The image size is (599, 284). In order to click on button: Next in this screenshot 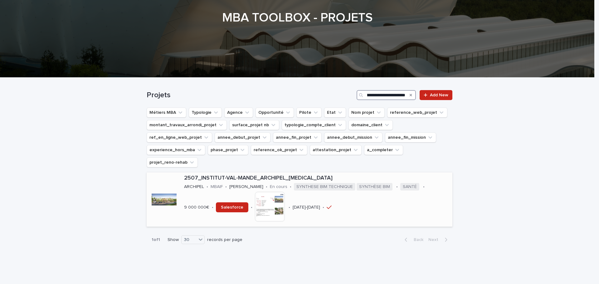, I will do `click(439, 240)`.